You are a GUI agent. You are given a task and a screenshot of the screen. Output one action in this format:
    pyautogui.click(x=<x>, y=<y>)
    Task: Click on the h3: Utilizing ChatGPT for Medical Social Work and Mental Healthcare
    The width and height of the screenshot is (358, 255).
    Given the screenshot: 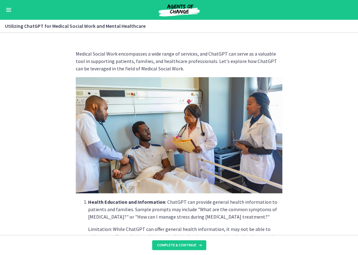 What is the action you would take?
    pyautogui.click(x=175, y=26)
    